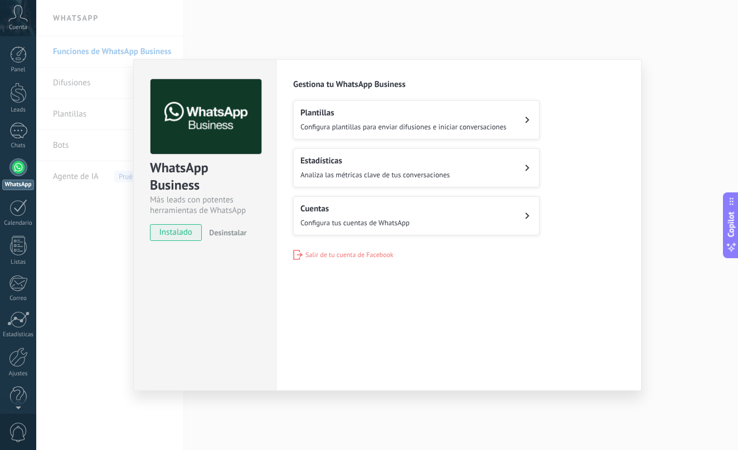  Describe the element at coordinates (355, 208) in the screenshot. I see `h2: Cuentas` at that location.